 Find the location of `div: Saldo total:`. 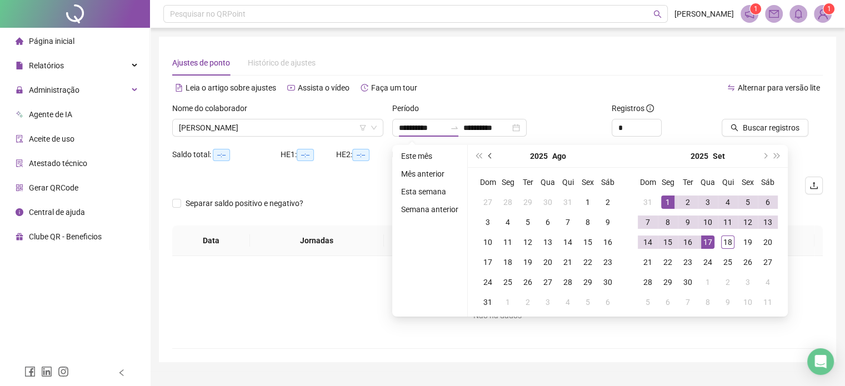

div: Saldo total: is located at coordinates (226, 154).